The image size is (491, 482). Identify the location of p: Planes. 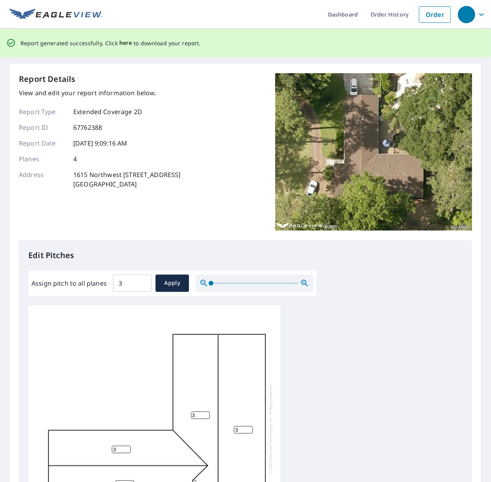
(42, 159).